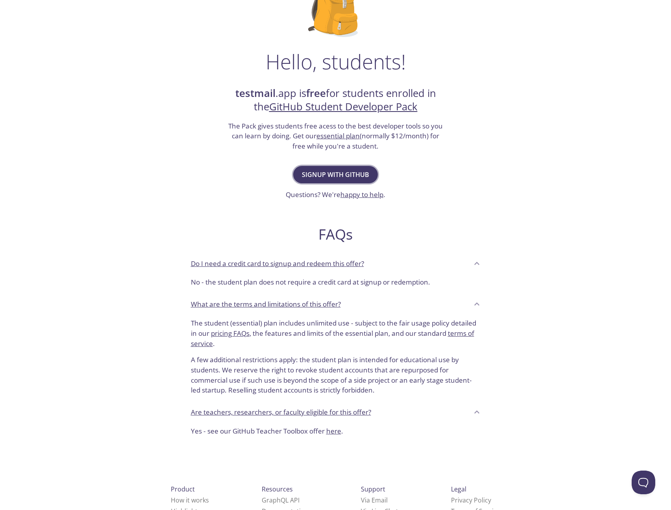  What do you see at coordinates (230, 333) in the screenshot?
I see `a: pricing FAQs` at bounding box center [230, 333].